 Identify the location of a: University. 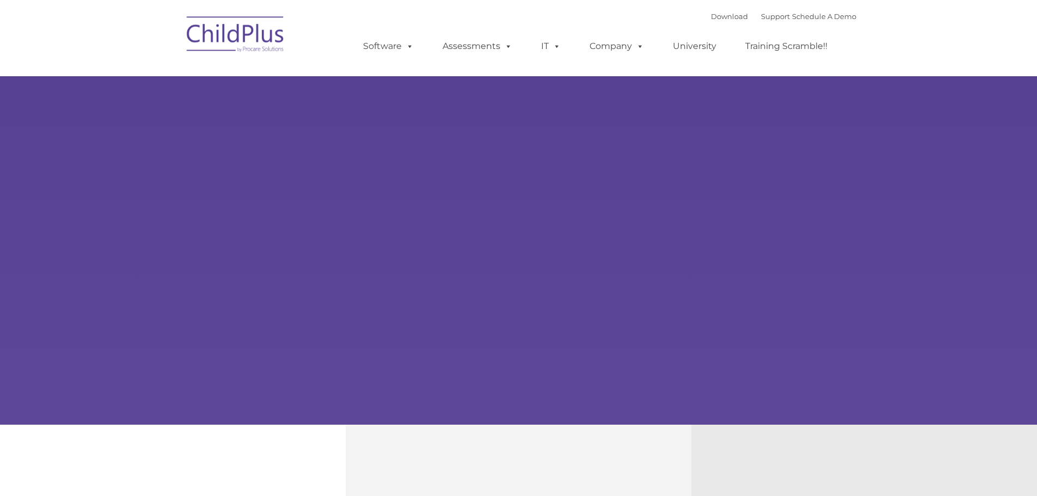
(695, 46).